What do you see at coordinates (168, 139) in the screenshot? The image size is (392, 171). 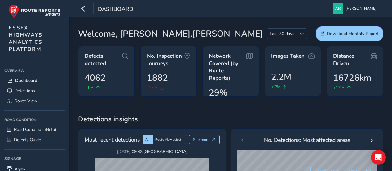 I see `span: Route View defect` at bounding box center [168, 139].